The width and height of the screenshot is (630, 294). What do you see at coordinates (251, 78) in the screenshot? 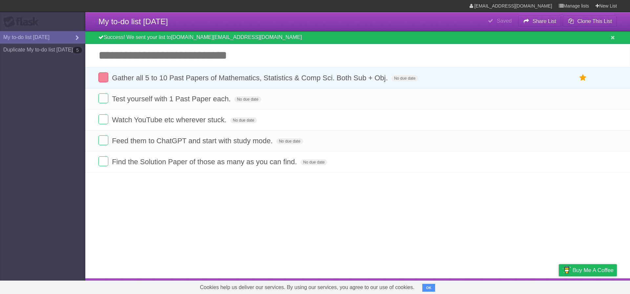
I see `span: Gather all 5 to 10 Past Papers of Mathematics, Statistics & Comp Sci. Both Sub + Obj.` at bounding box center [251, 78].